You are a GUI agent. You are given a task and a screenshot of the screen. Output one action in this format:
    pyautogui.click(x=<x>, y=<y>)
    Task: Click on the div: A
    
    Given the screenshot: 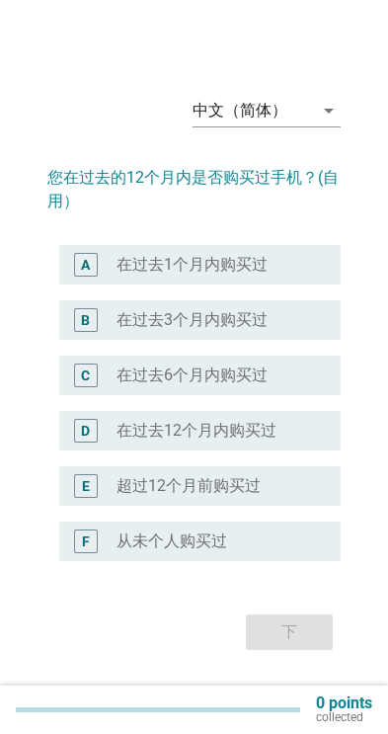 What is the action you would take?
    pyautogui.click(x=85, y=264)
    